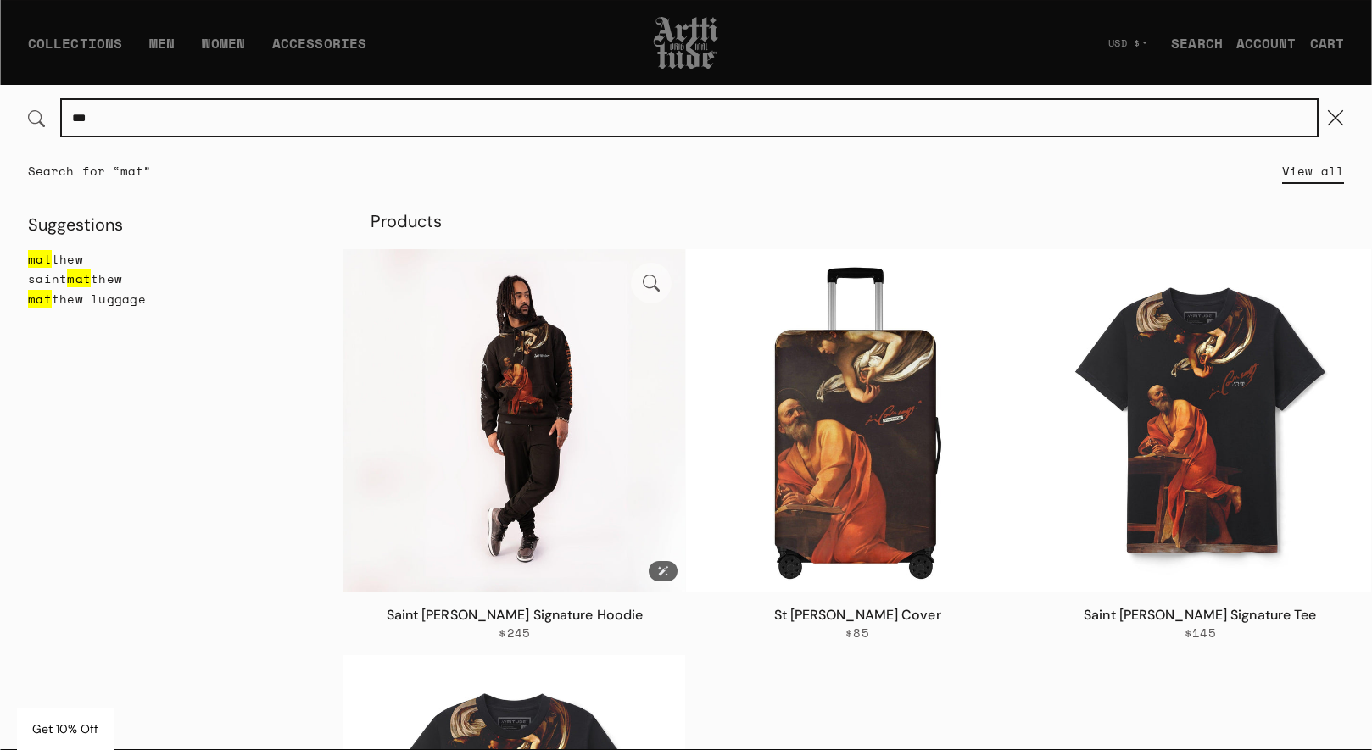 This screenshot has height=750, width=1372. Describe the element at coordinates (689, 118) in the screenshot. I see `input: Search...` at that location.